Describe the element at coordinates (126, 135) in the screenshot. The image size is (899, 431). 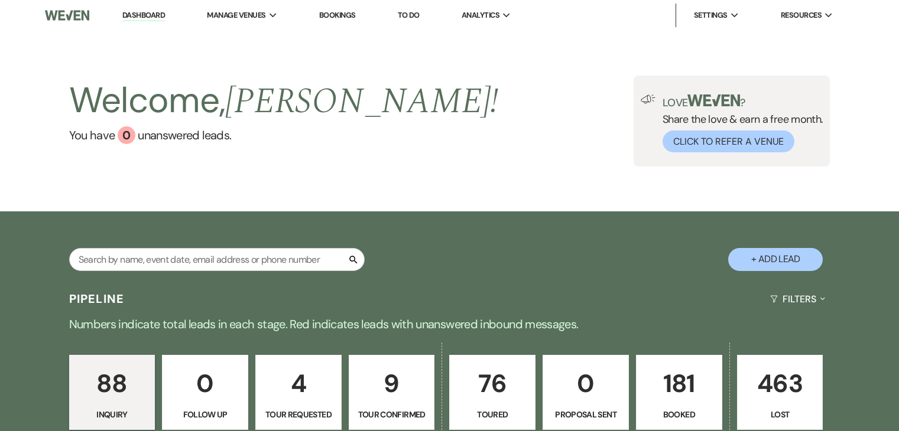
I see `div: 0` at that location.